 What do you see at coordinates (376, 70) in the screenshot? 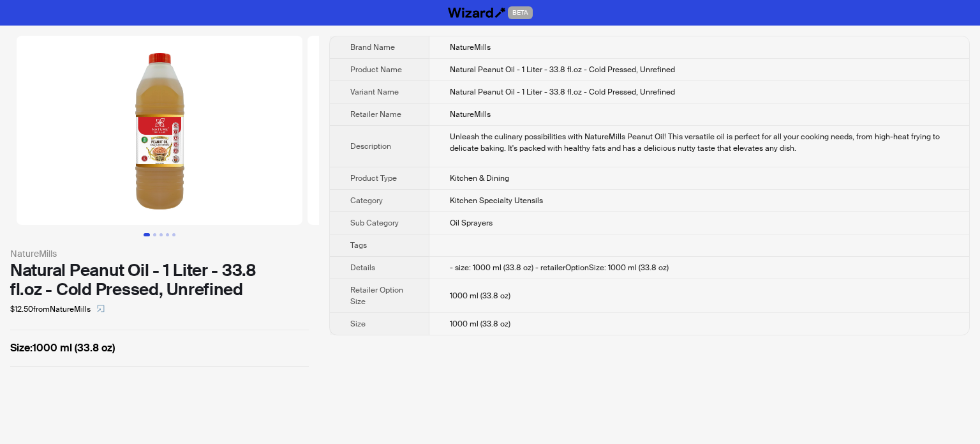
I see `span: Product Name` at bounding box center [376, 70].